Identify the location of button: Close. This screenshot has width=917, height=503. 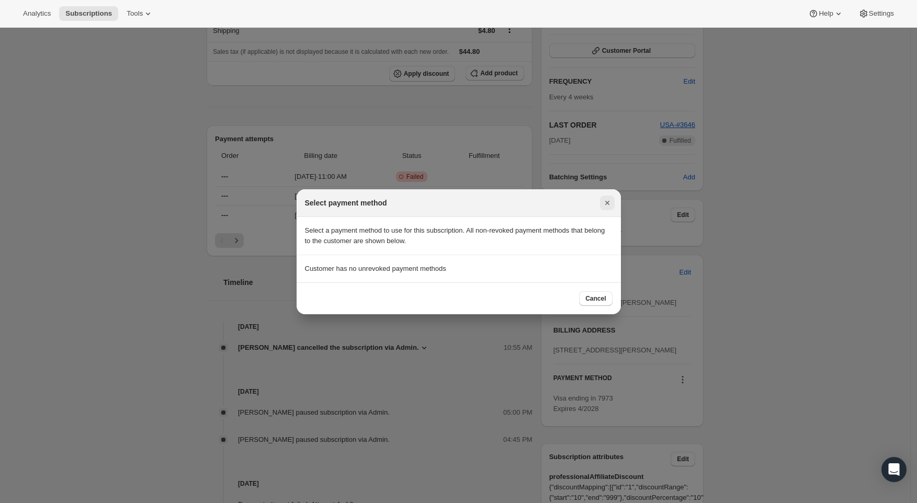
(608, 203).